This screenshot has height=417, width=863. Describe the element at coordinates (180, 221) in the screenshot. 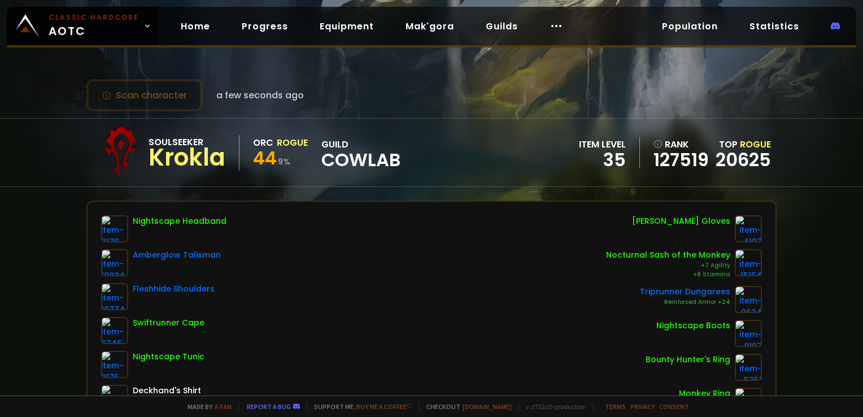

I see `div: Nightscape Headband` at that location.